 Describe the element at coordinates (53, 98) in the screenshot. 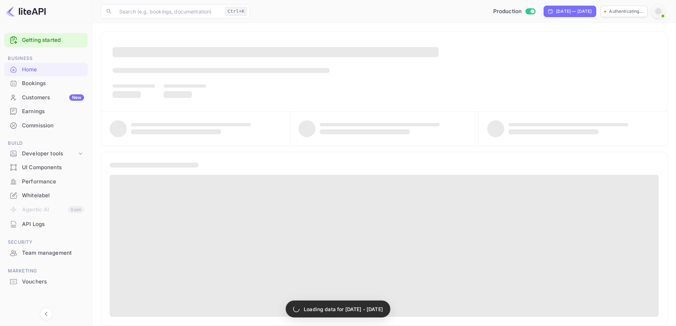

I see `div: Customers` at that location.